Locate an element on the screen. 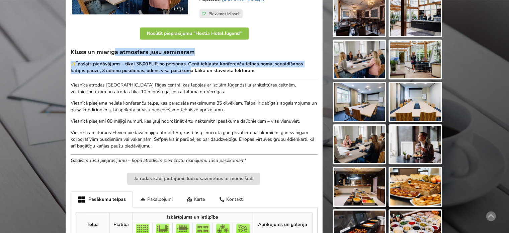 Image resolution: width=509 pixels, height=233 pixels. p: Viesnīcas restorāns Eleven piedāvā mājīgu atmosfēru, kas būs piemērota gan privātiem pasākumiem, ... is located at coordinates (194, 139).